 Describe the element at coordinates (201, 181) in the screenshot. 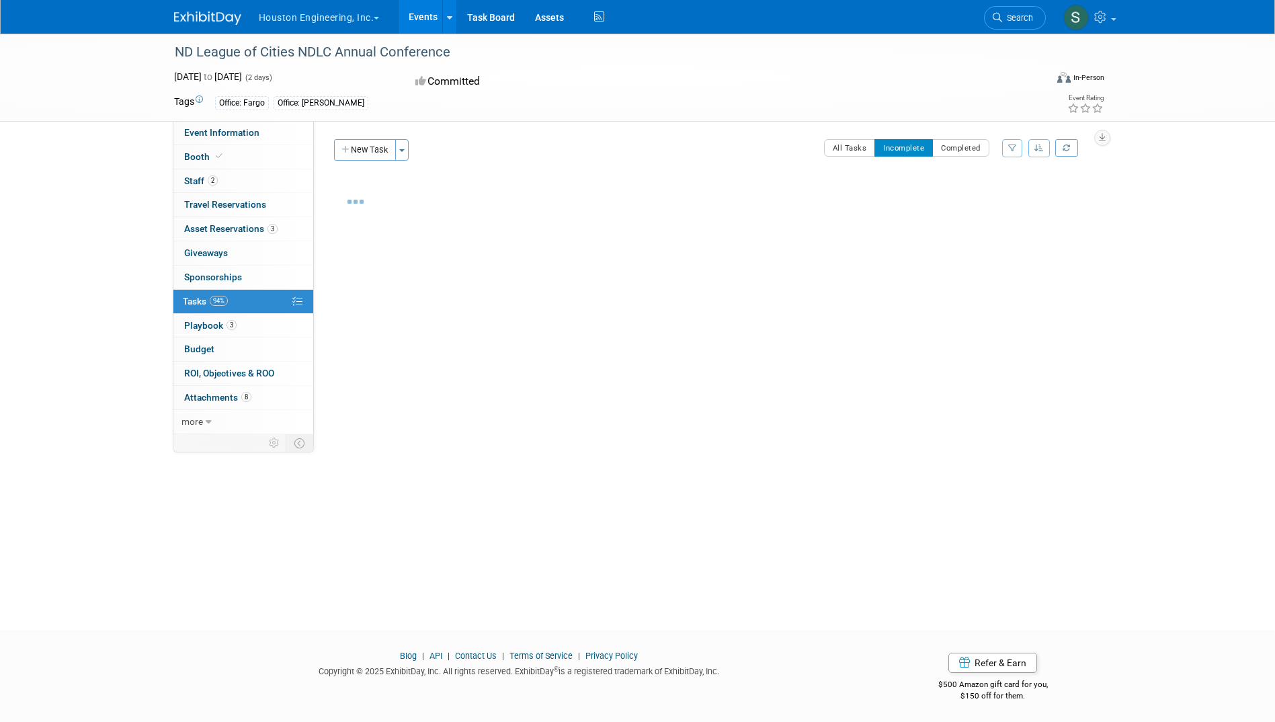

I see `span: Staff` at that location.